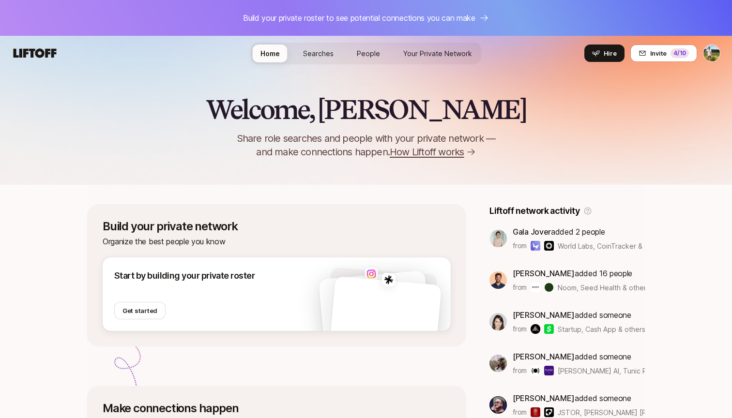 This screenshot has width=732, height=418. What do you see at coordinates (679, 53) in the screenshot?
I see `div: 4 /10` at bounding box center [679, 53].